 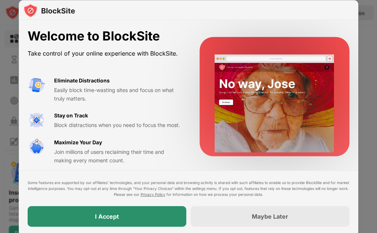 I want to click on div: Welcome to BlockSite, so click(x=105, y=36).